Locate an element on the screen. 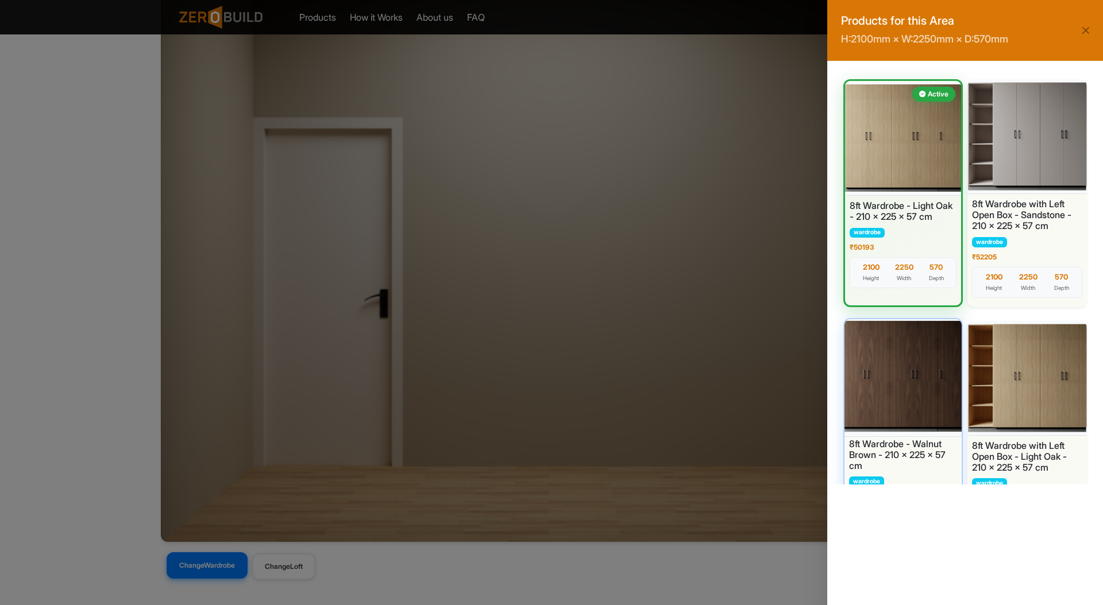 The image size is (1103, 605). button: Close is located at coordinates (1086, 30).